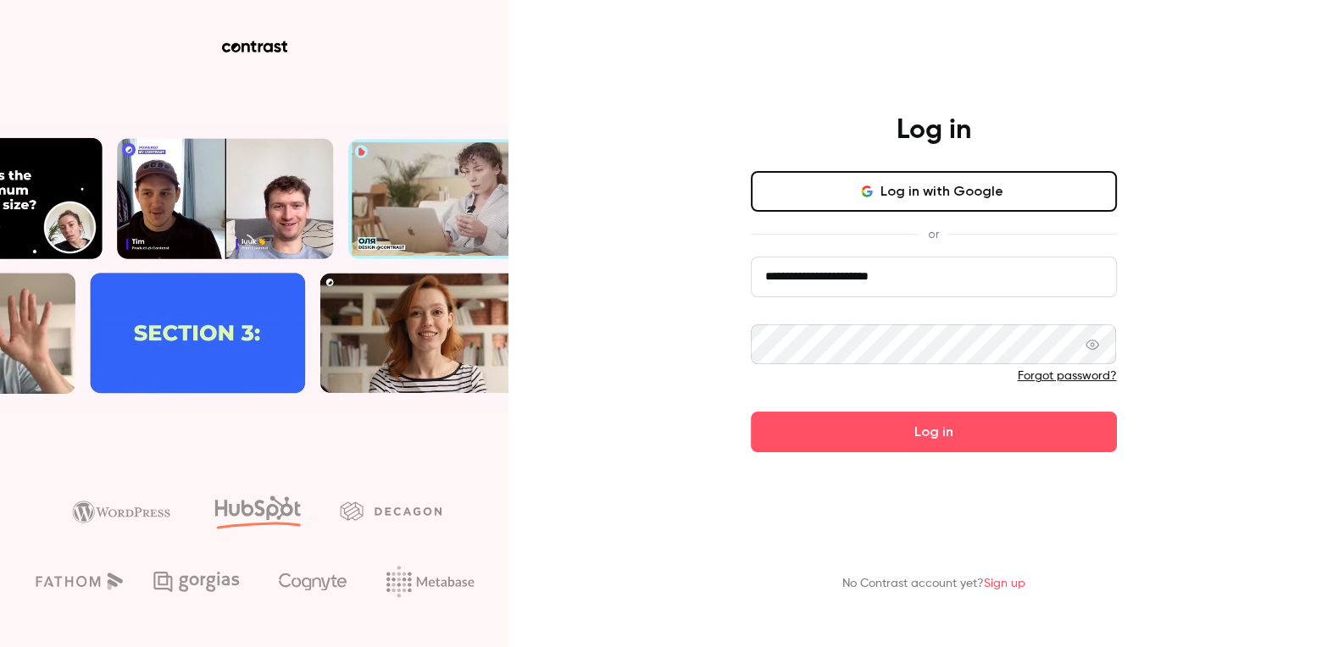  What do you see at coordinates (391, 511) in the screenshot?
I see `img: decagon` at bounding box center [391, 511].